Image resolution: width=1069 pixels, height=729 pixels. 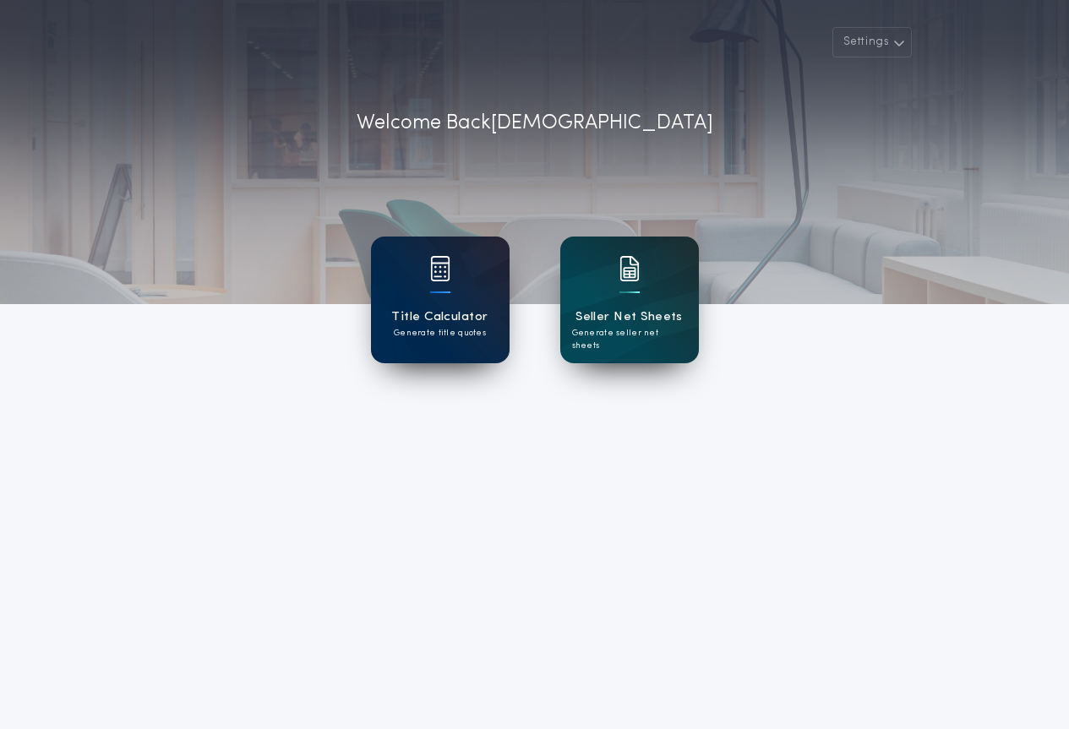 I want to click on h1: Seller Net Sheets, so click(x=629, y=317).